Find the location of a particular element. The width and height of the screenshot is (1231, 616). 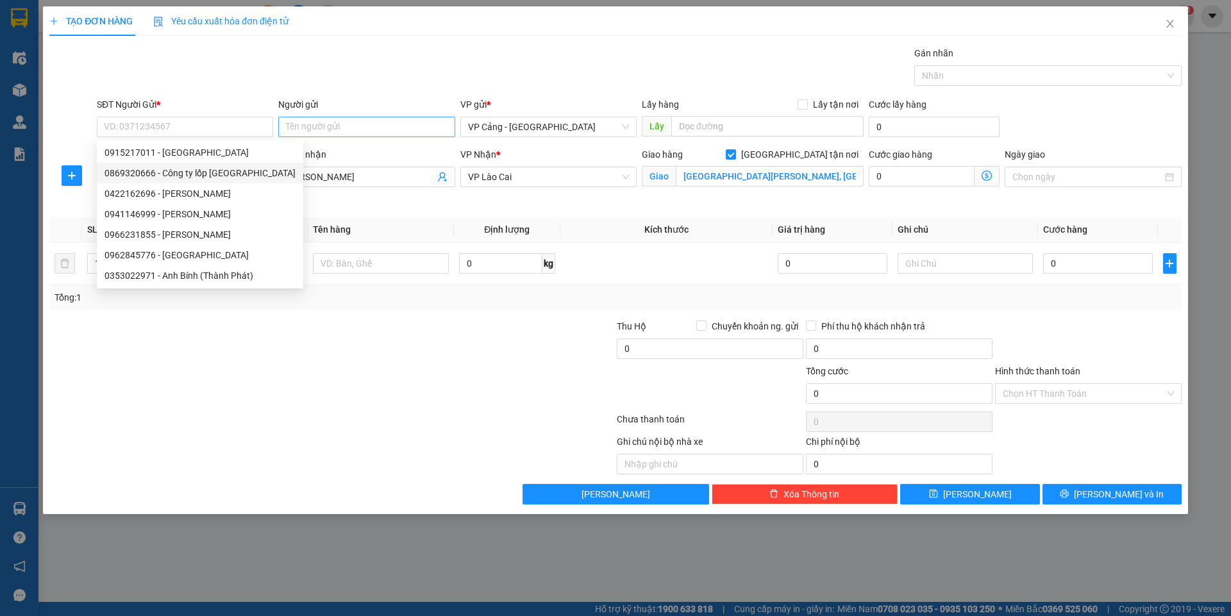

span: Giao is located at coordinates (658, 176).